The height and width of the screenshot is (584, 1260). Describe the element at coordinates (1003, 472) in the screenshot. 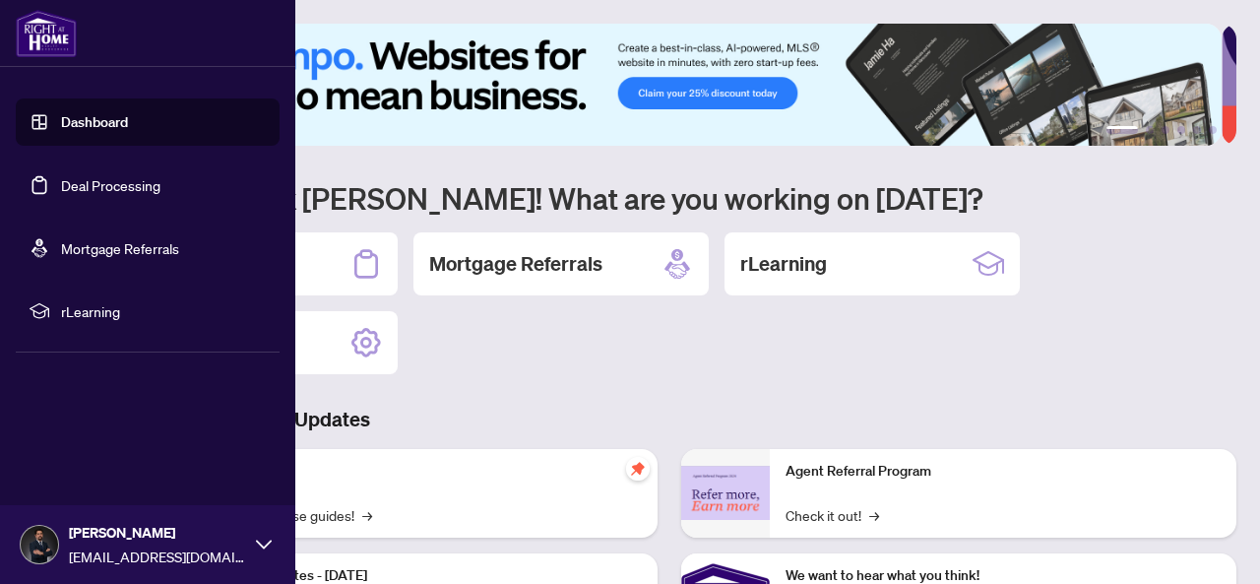

I see `p: Agent Referral Program` at that location.